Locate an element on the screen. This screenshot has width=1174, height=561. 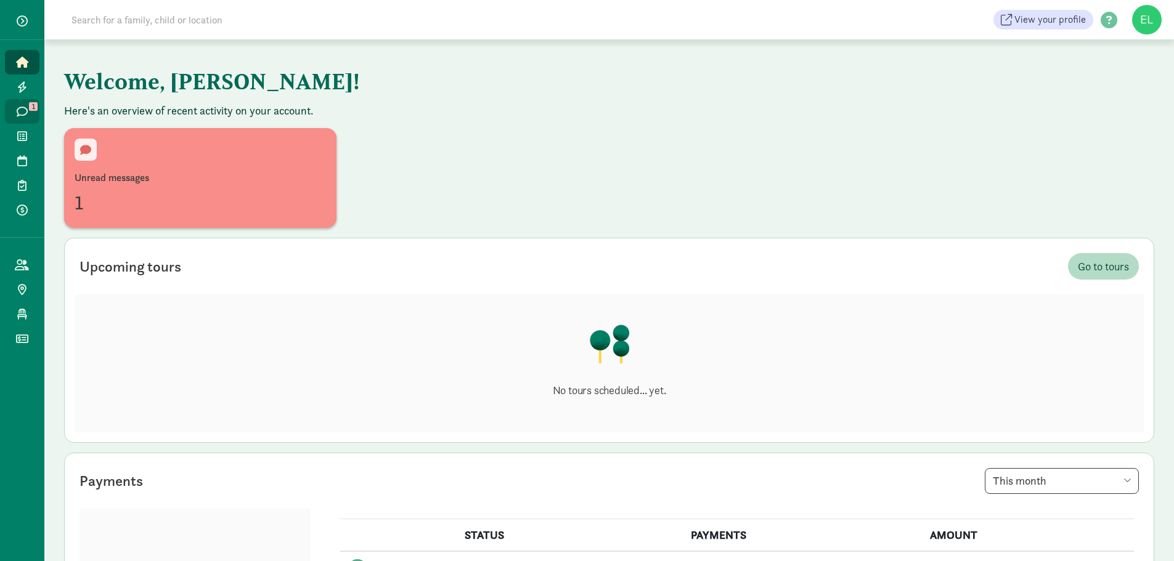
th: STATUS is located at coordinates (570, 536).